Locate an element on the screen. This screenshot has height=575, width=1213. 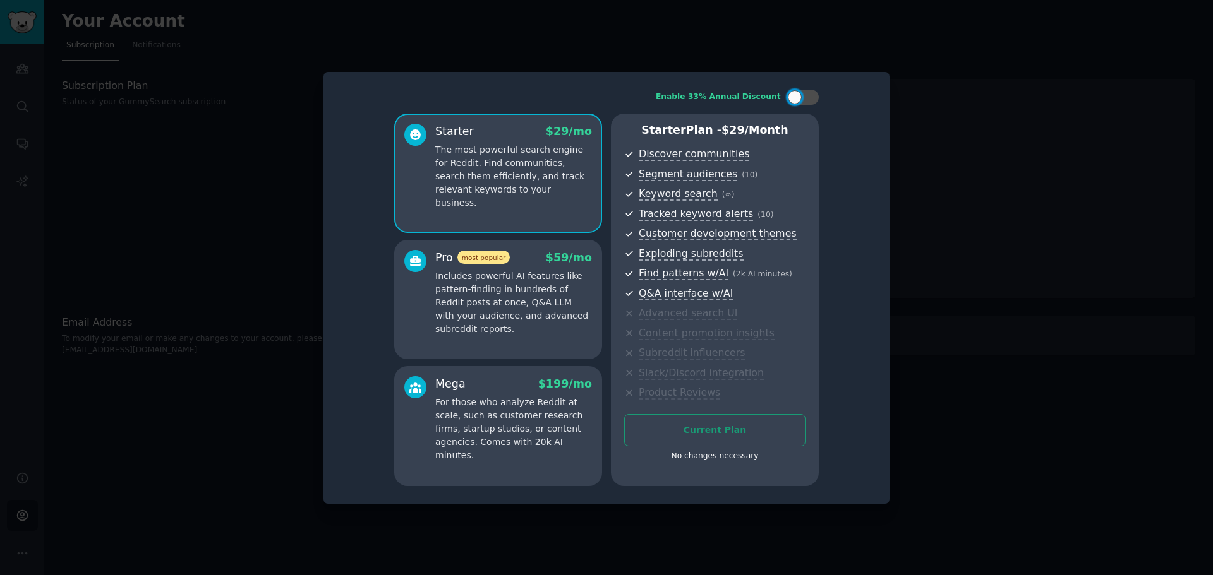
div: No changes necessary is located at coordinates (714, 457).